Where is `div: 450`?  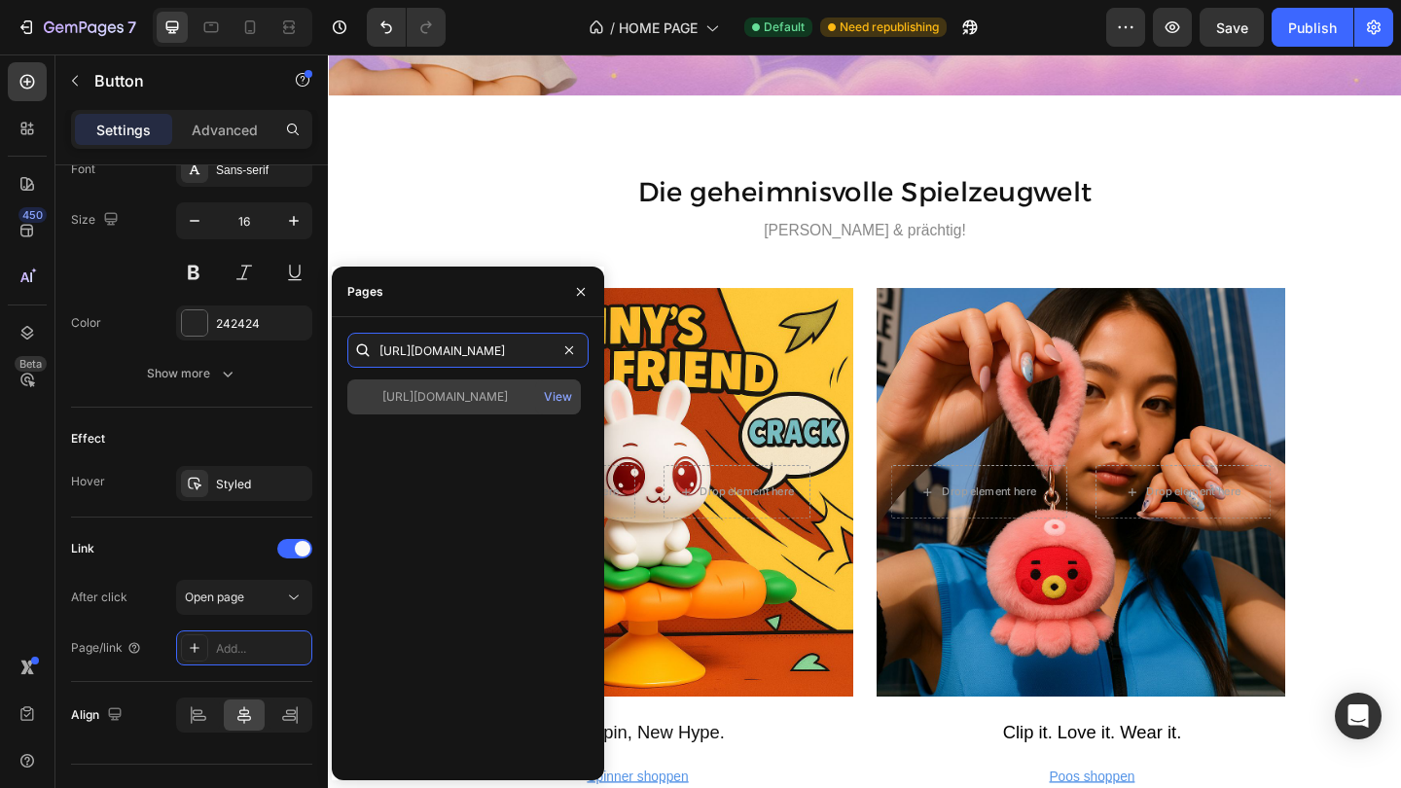
div: 450 is located at coordinates (32, 215).